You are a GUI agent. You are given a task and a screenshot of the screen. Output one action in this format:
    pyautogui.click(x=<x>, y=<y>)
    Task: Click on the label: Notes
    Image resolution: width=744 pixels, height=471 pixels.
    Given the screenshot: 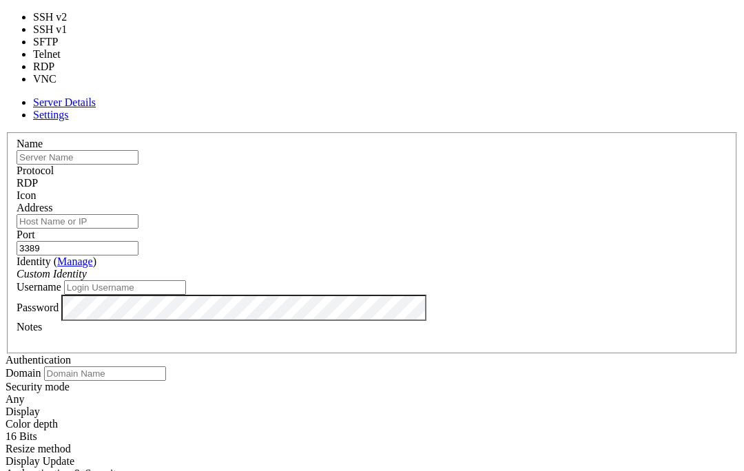 What is the action you would take?
    pyautogui.click(x=29, y=327)
    